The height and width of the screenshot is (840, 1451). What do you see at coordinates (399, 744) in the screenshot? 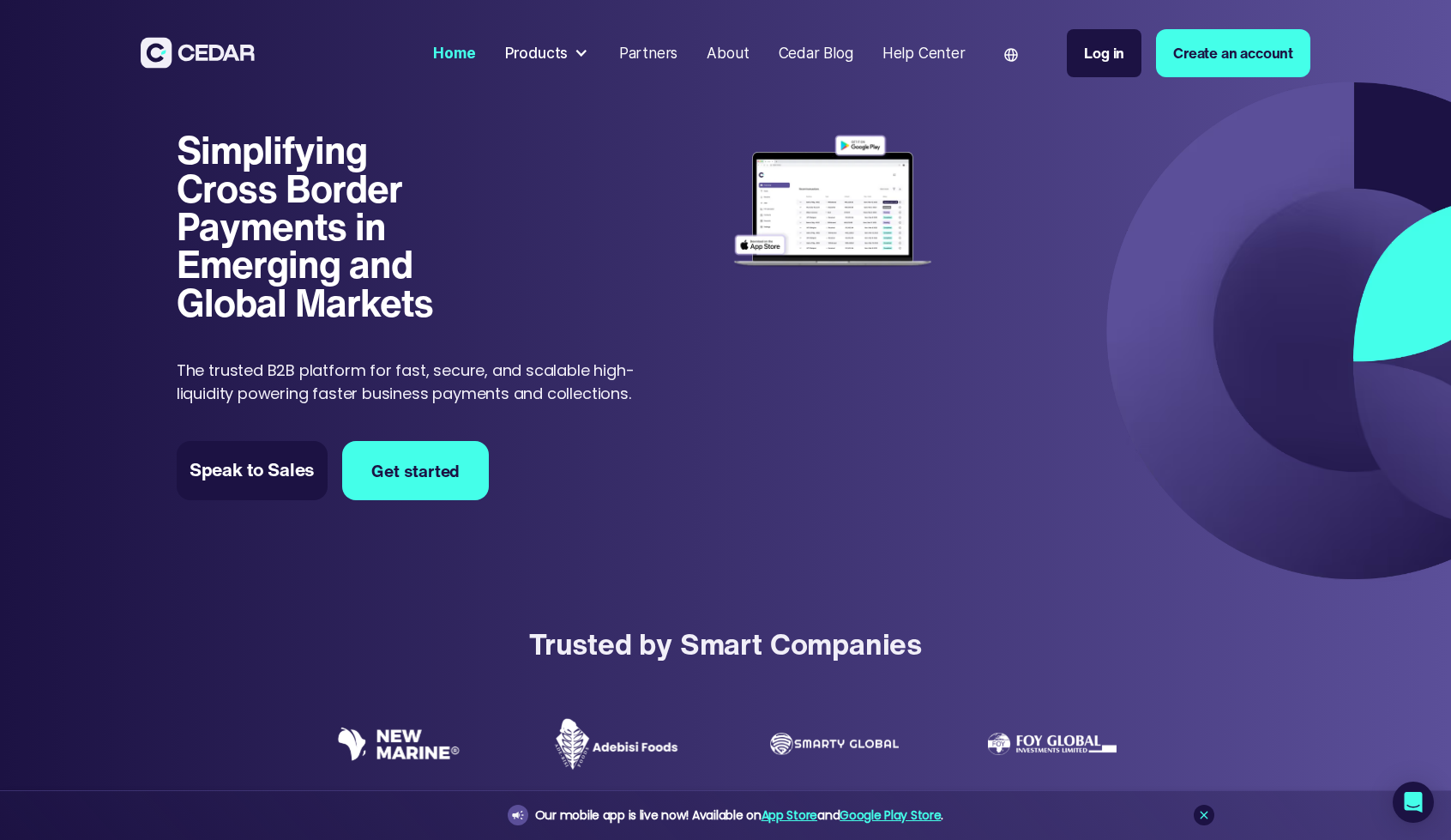
I see `img: New Marine logo` at bounding box center [399, 744].